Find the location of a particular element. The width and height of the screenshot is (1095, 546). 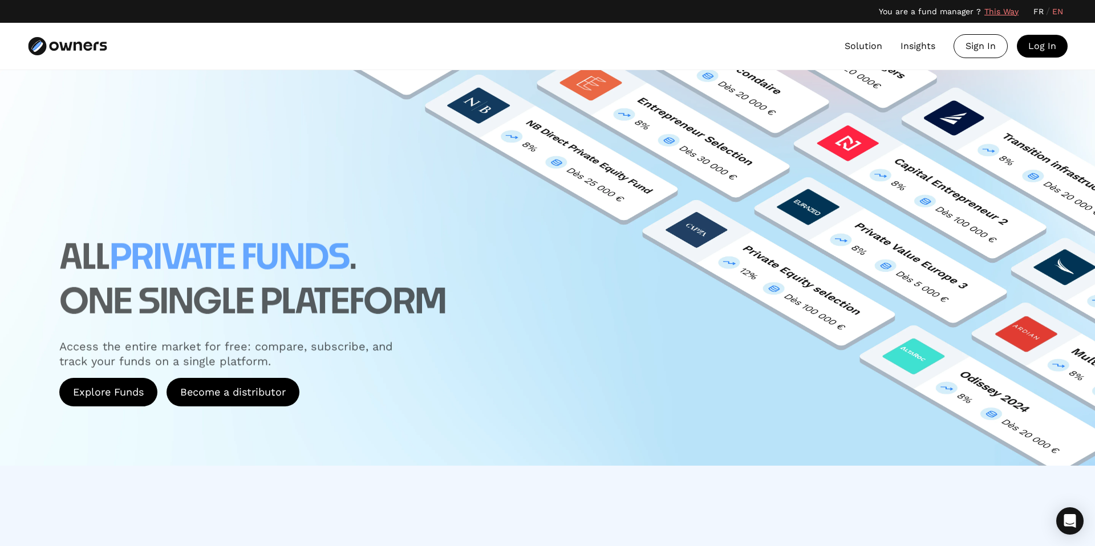

div: You are a fund manager ? is located at coordinates (930, 11).